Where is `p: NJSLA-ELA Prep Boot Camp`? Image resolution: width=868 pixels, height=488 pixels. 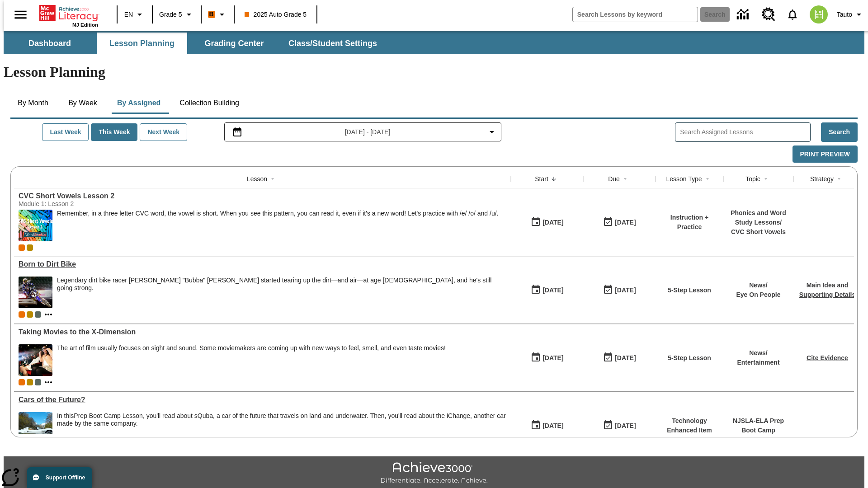 p: NJSLA-ELA Prep Boot Camp is located at coordinates (758, 426).